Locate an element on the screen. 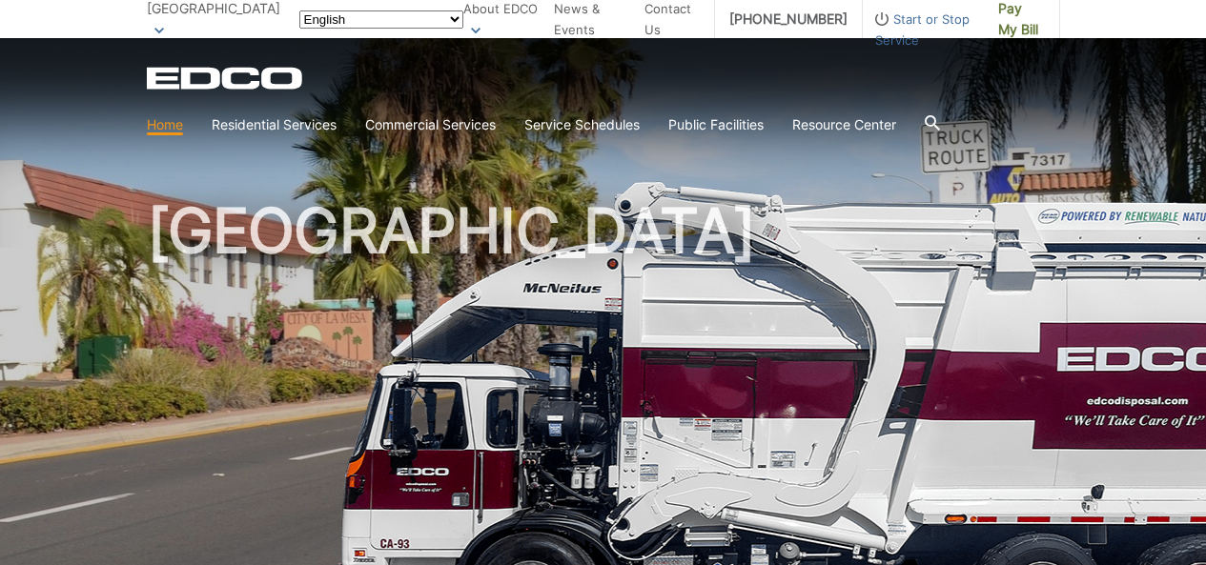 The width and height of the screenshot is (1206, 565). a: Resource Center is located at coordinates (844, 125).